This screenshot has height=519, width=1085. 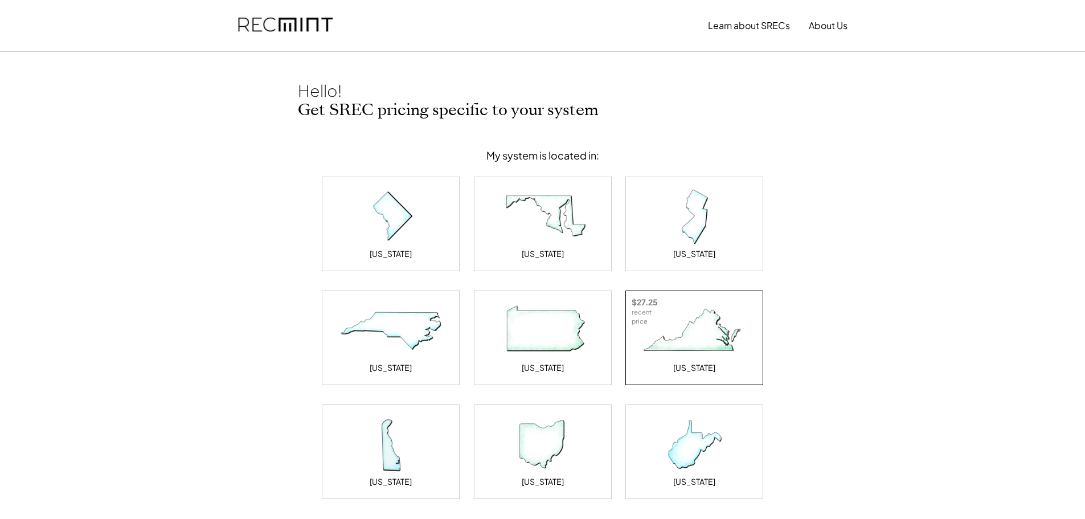 I want to click on img: recmint-logotype%403x.png, so click(x=285, y=26).